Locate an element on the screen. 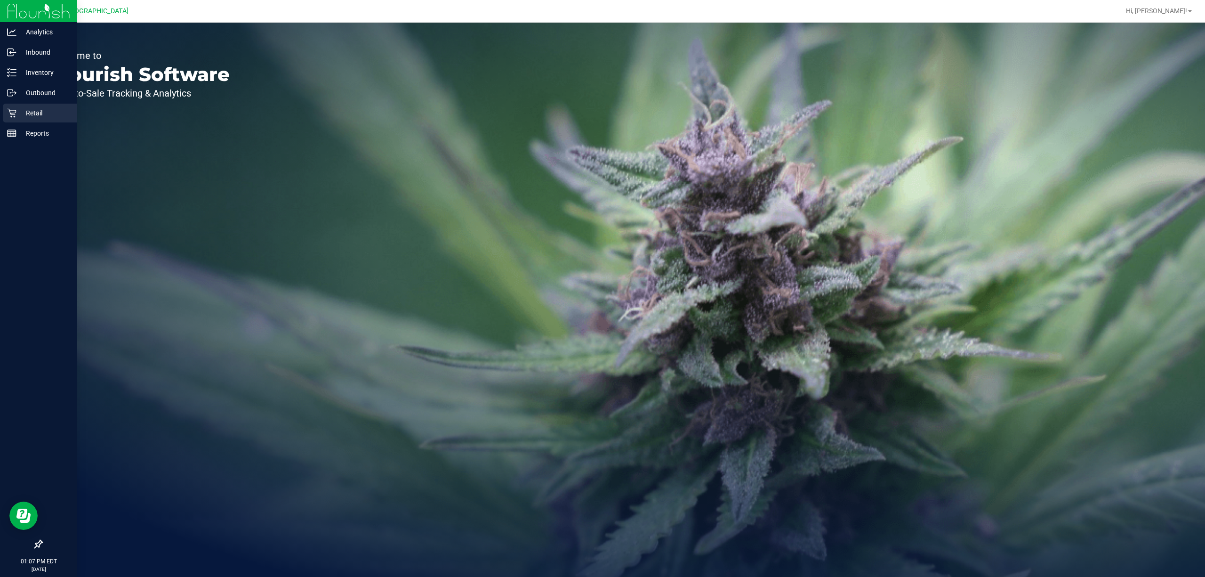  inline-svg: Analytics is located at coordinates (12, 32).